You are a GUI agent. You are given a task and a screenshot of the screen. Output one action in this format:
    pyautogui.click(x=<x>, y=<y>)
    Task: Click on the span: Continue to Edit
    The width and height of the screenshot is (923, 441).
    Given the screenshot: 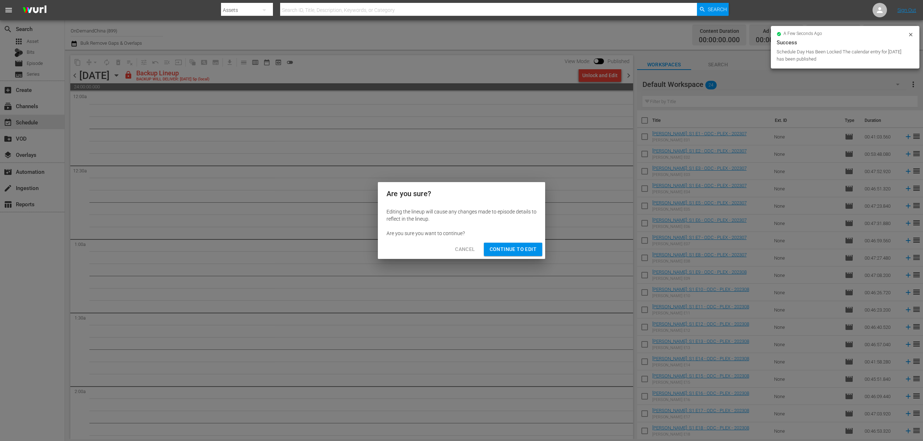 What is the action you would take?
    pyautogui.click(x=513, y=249)
    